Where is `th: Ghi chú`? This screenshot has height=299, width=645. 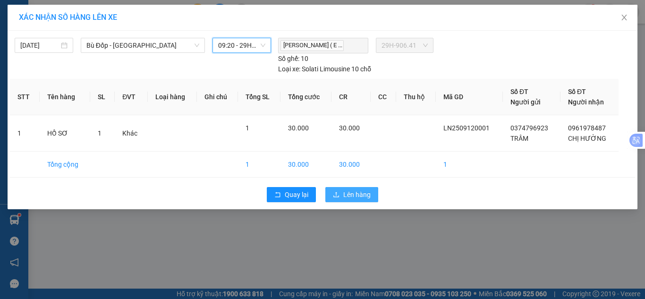 th: Ghi chú is located at coordinates (217, 97).